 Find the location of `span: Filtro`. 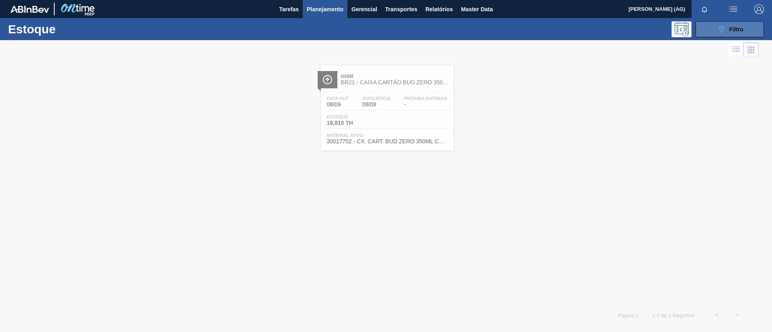

span: Filtro is located at coordinates (736, 29).